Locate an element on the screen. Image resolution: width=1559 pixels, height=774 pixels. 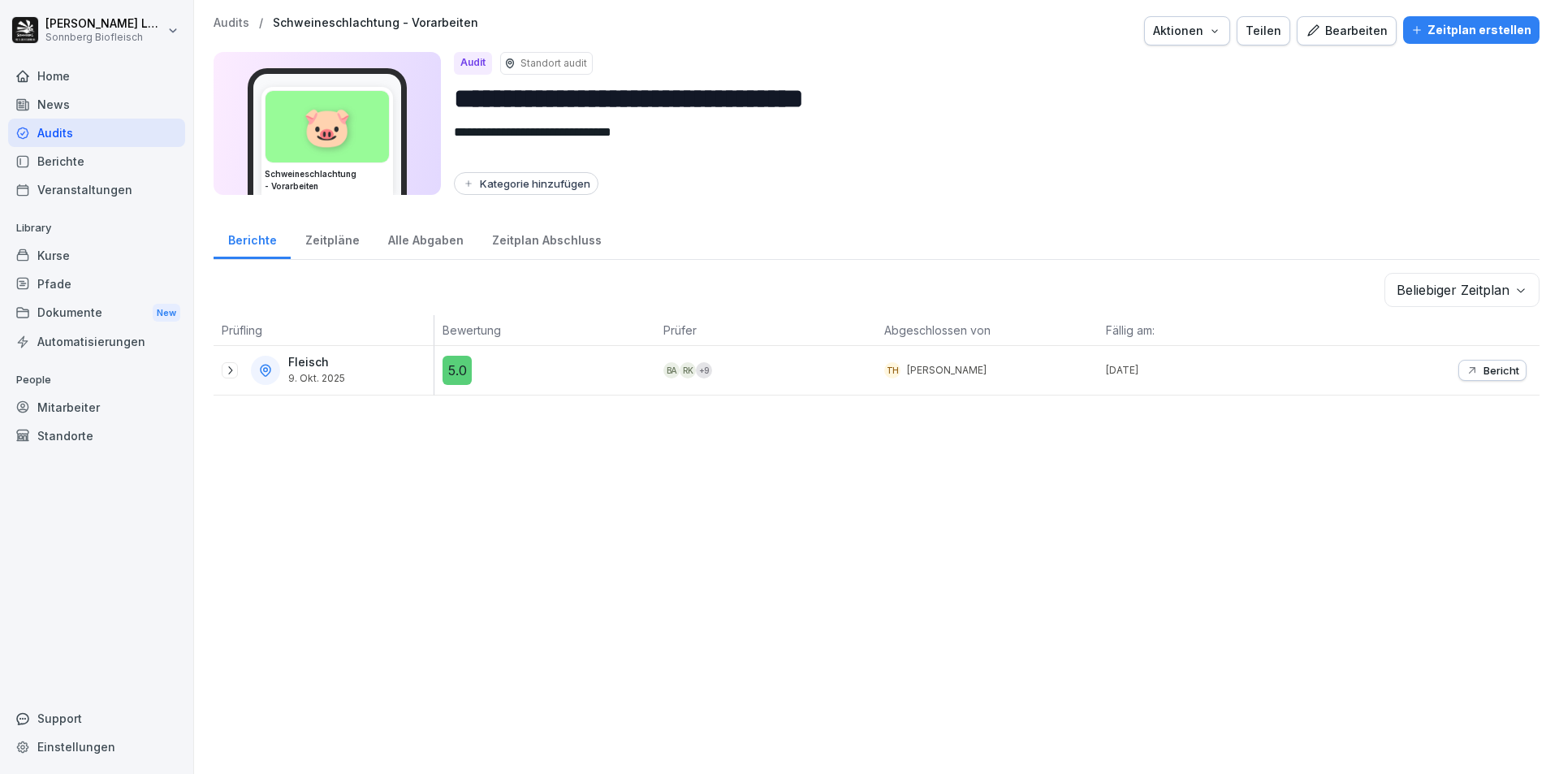
a: Automatisierungen is located at coordinates (97, 341).